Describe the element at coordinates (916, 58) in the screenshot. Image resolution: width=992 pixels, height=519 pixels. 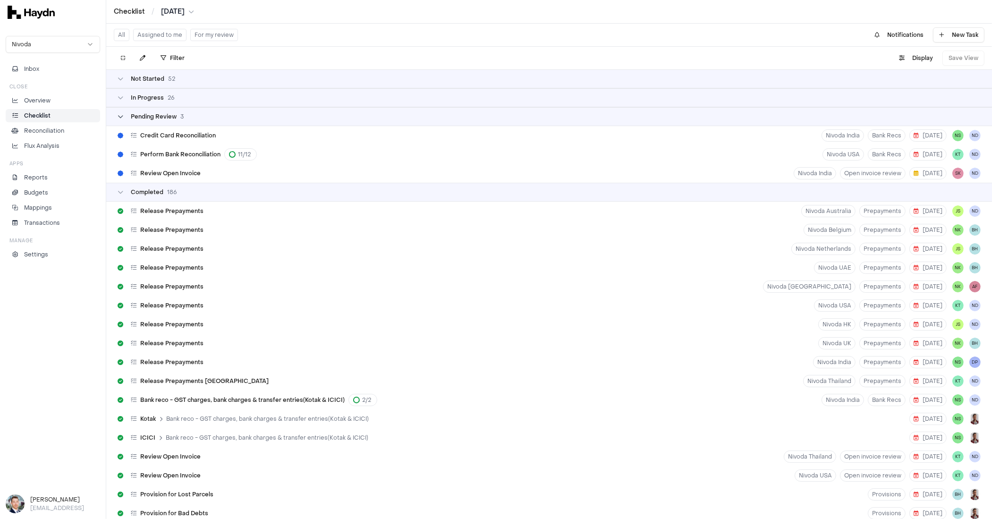
I see `button: Display` at that location.